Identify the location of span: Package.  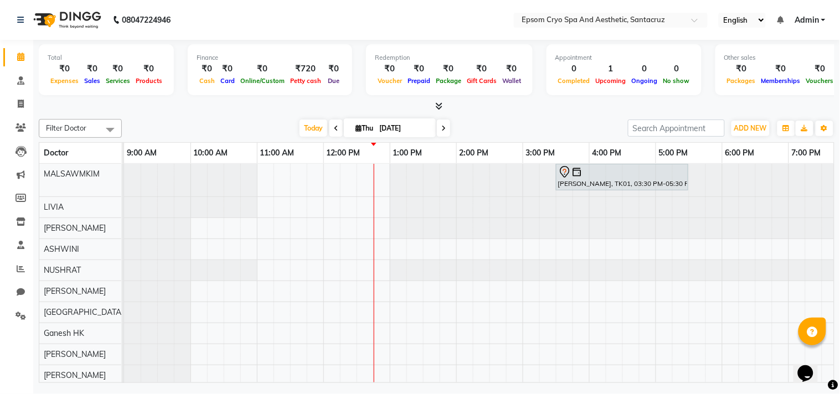
(449, 81).